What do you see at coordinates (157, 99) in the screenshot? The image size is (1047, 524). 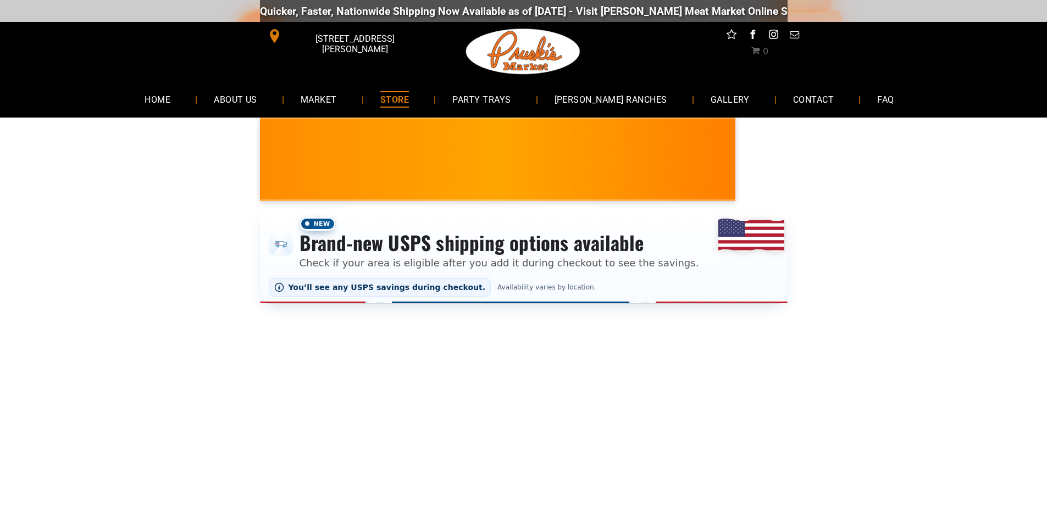 I see `a: HOME` at bounding box center [157, 99].